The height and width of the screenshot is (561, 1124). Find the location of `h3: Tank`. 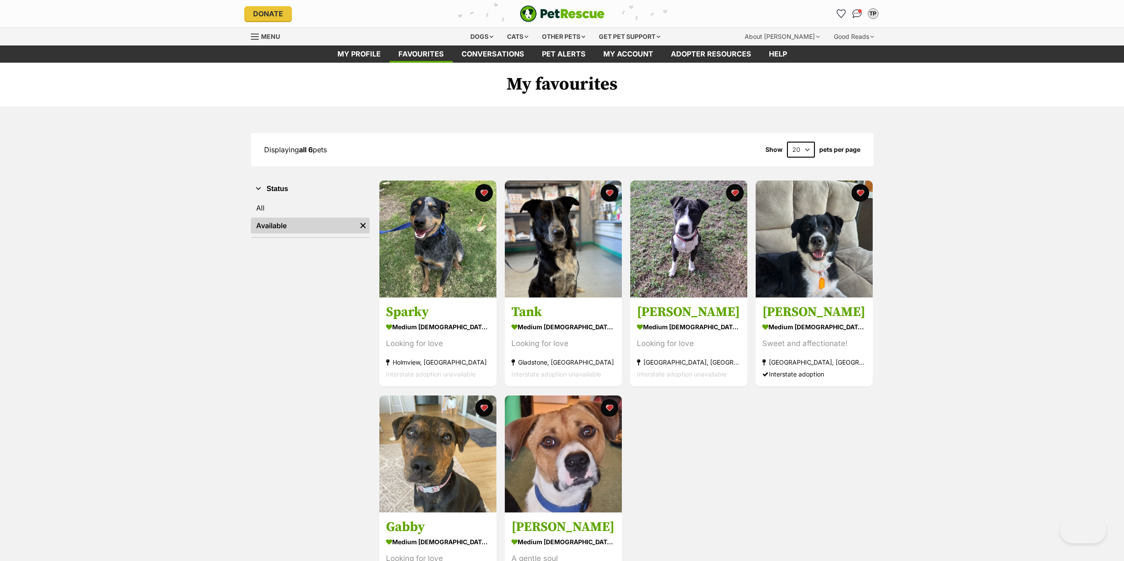

h3: Tank is located at coordinates (563, 313).